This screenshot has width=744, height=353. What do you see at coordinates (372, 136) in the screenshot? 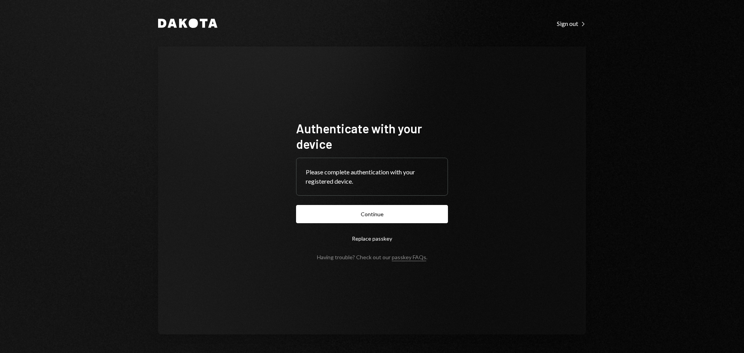
I see `h1: Authenticate with your device` at bounding box center [372, 136].